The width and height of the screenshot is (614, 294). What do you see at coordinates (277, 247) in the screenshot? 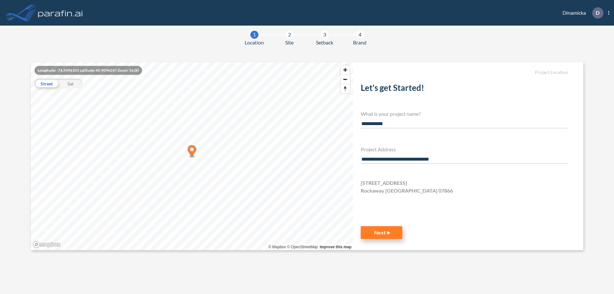
I see `a: Mapbox` at bounding box center [277, 247].